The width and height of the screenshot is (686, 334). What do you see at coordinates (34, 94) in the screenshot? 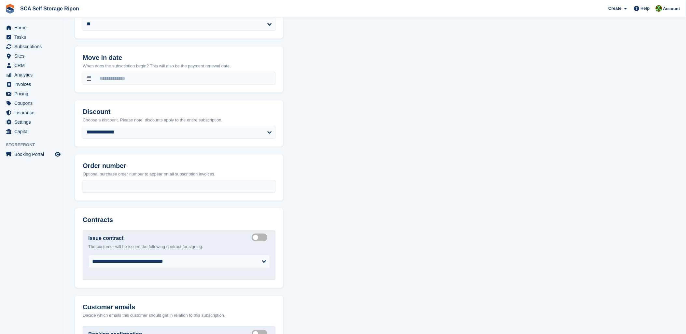
I see `span: Pricing` at bounding box center [34, 94].